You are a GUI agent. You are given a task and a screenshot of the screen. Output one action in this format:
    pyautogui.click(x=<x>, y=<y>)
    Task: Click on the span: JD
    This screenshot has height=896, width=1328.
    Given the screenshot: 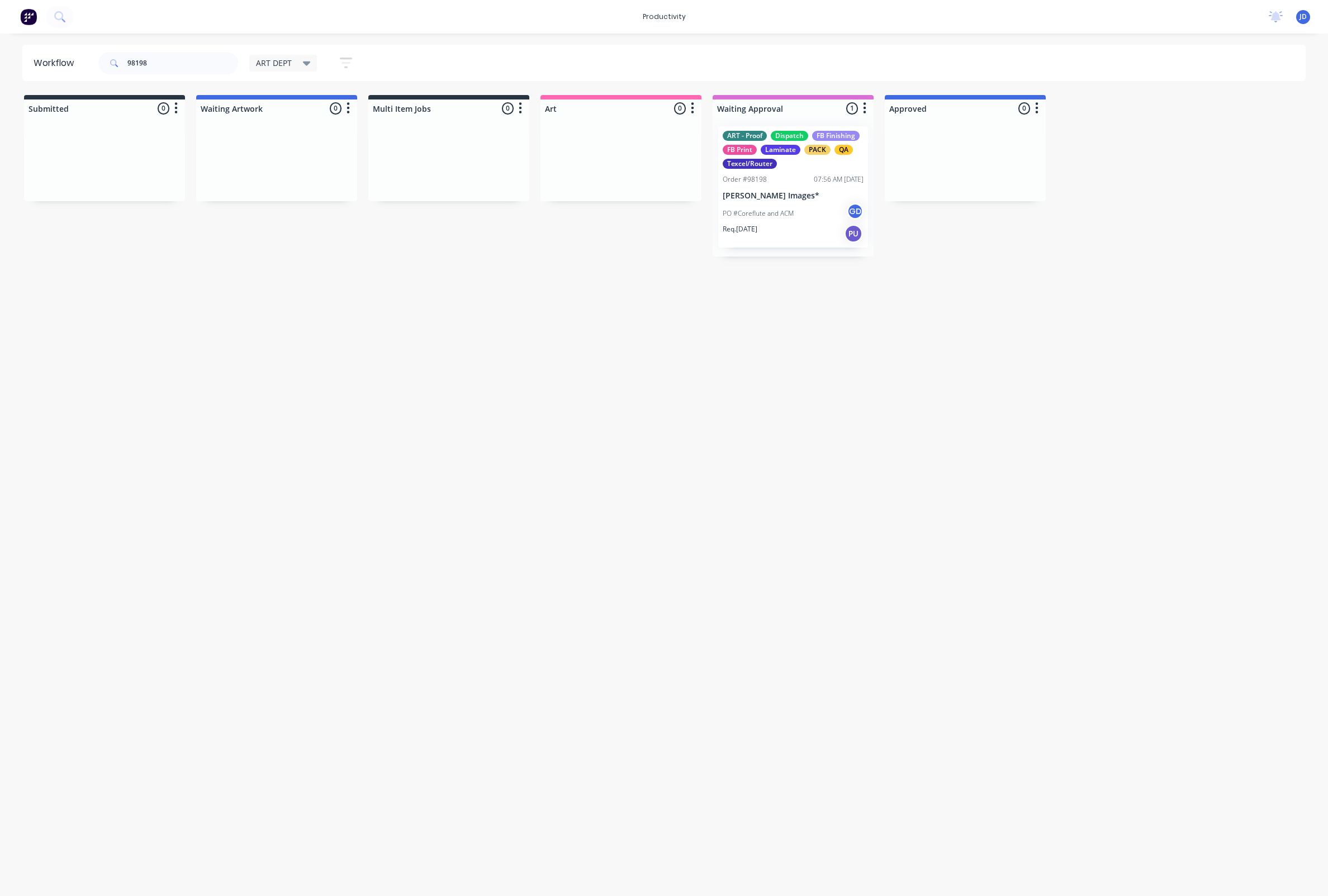 What is the action you would take?
    pyautogui.click(x=1303, y=17)
    